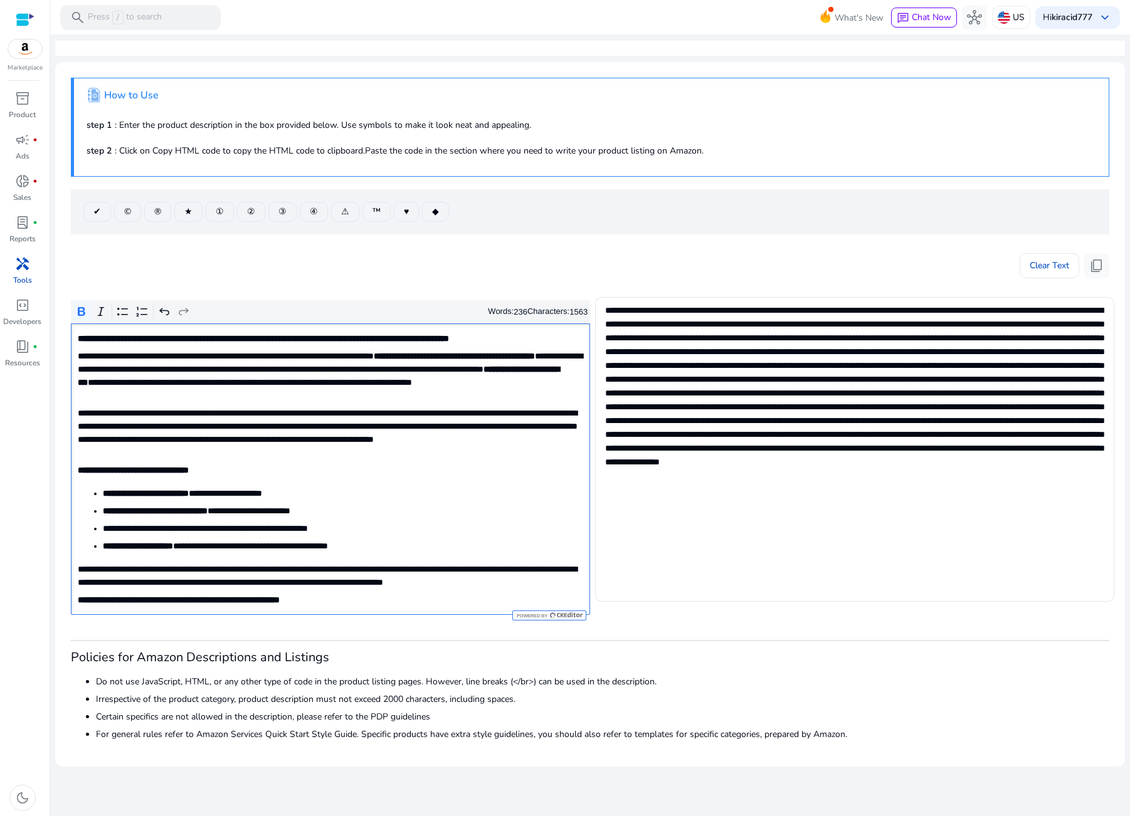  What do you see at coordinates (25, 68) in the screenshot?
I see `p: Marketplace` at bounding box center [25, 68].